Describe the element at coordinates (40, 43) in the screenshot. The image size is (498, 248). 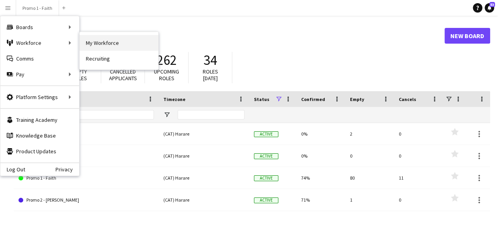
I see `div: Workforce` at that location.